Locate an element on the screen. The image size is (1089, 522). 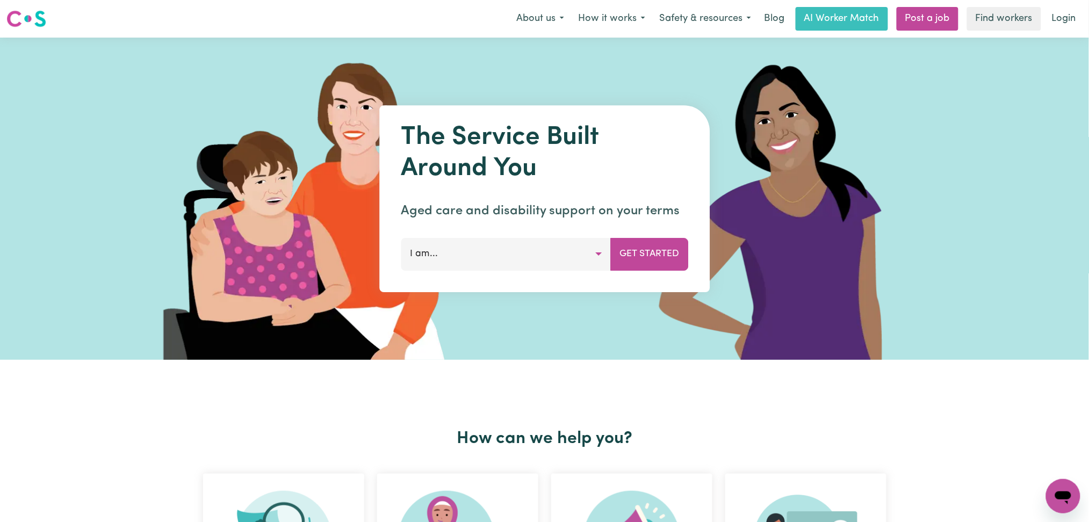
a: Blog is located at coordinates (775, 19).